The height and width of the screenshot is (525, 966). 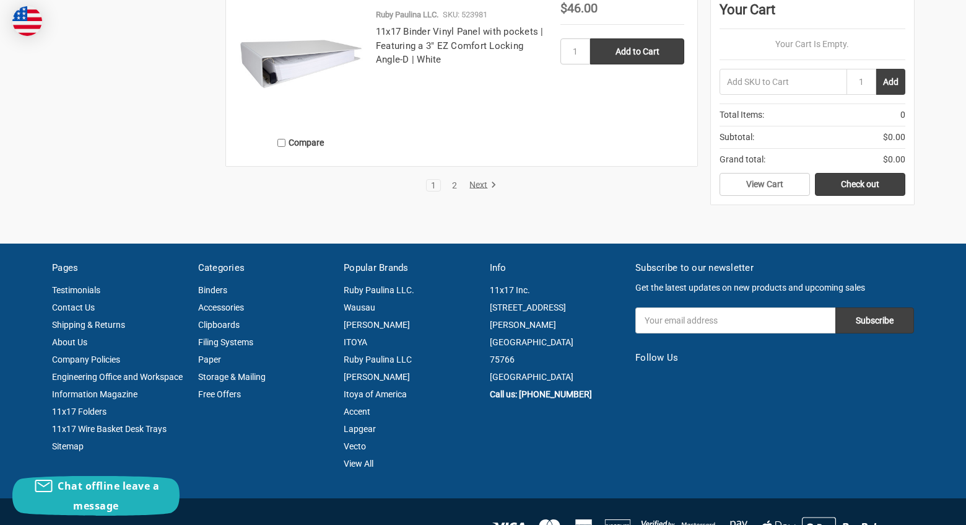 What do you see at coordinates (579, 8) in the screenshot?
I see `span: $46.00` at bounding box center [579, 8].